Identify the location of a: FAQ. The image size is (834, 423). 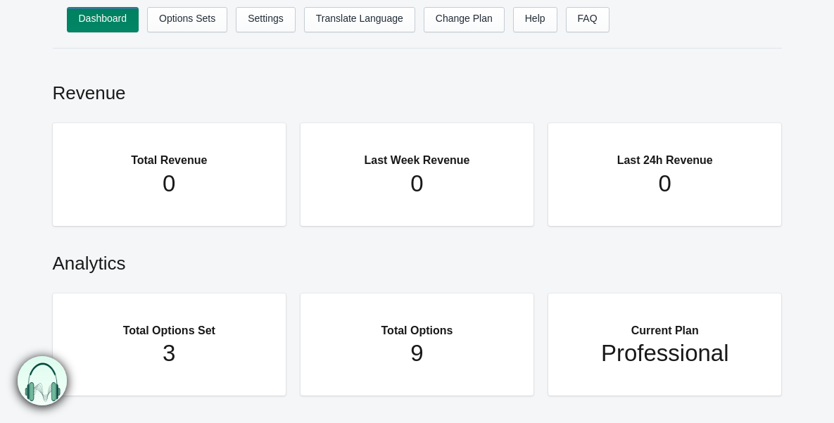
(588, 20).